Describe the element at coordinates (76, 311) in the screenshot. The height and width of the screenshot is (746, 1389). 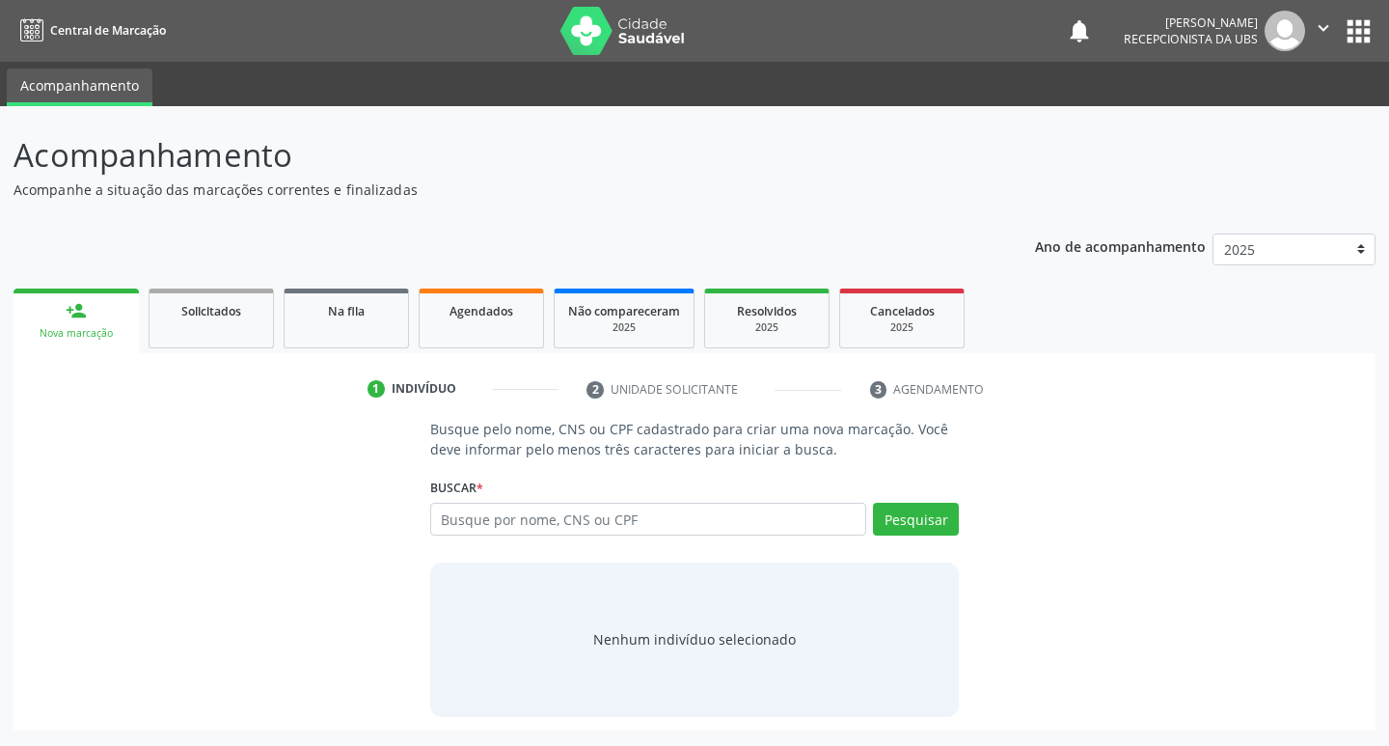
I see `div: person_add` at that location.